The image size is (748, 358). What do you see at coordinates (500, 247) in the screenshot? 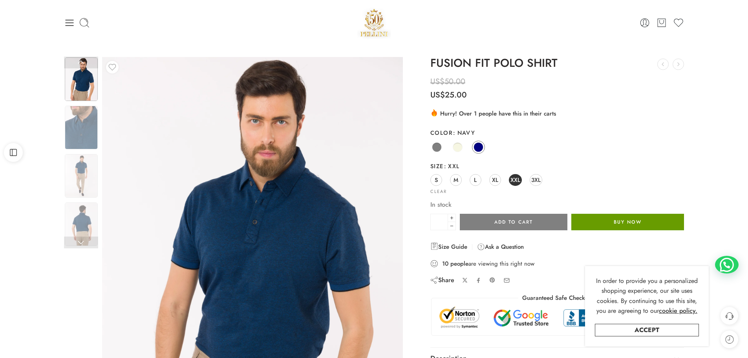
I see `a: Ask a Question` at bounding box center [500, 247].